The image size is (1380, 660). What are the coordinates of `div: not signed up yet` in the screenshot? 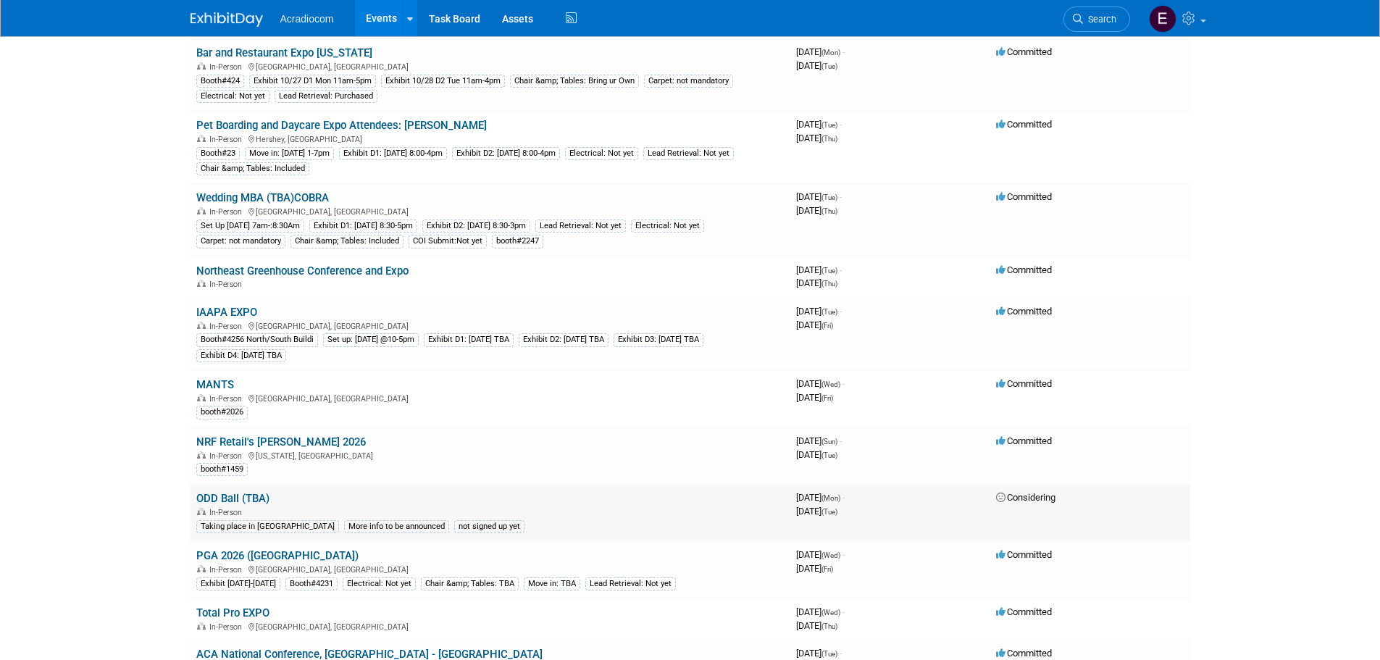 It's located at (489, 527).